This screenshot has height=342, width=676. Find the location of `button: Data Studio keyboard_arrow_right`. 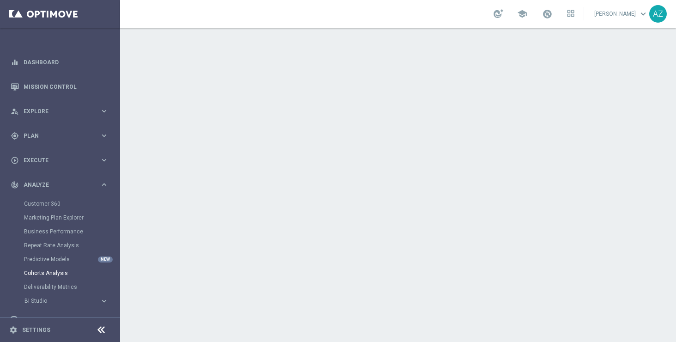

button: Data Studio keyboard_arrow_right is located at coordinates (60, 320).